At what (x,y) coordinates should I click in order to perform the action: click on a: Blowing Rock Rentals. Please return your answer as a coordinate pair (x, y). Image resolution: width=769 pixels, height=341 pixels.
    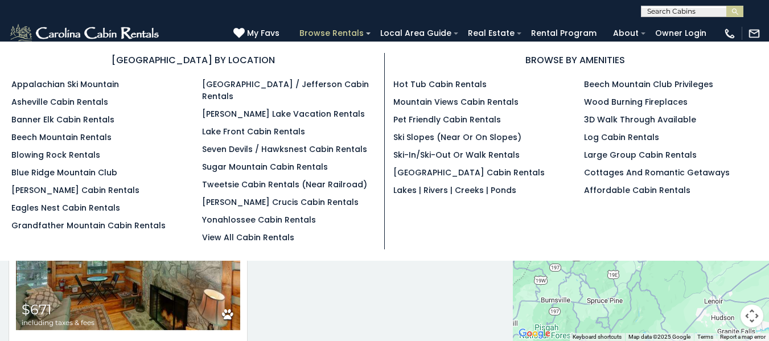
    Looking at the image, I should click on (56, 155).